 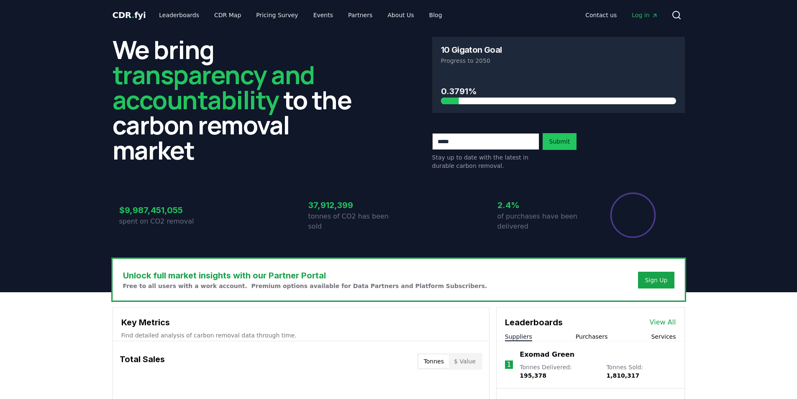 What do you see at coordinates (601, 15) in the screenshot?
I see `a: Contact us` at bounding box center [601, 15].